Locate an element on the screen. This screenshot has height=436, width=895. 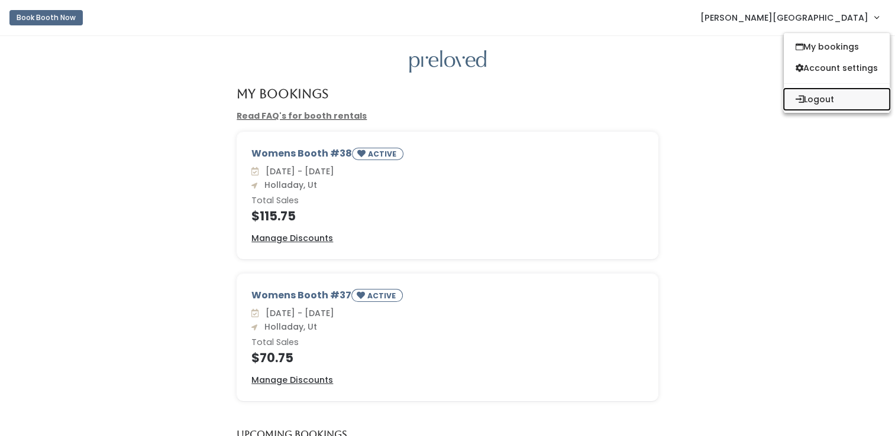
a: Book Booth Now is located at coordinates (46, 18).